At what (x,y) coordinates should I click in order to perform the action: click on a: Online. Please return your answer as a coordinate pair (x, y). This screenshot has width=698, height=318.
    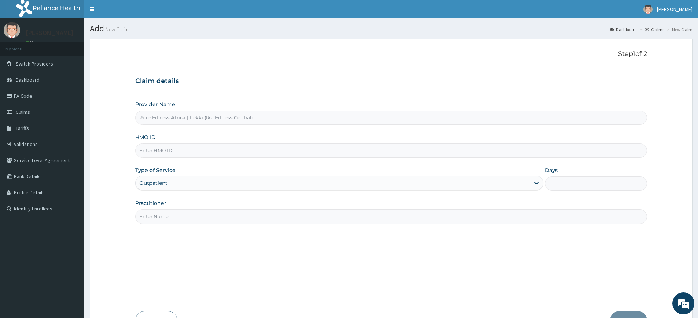
    Looking at the image, I should click on (34, 42).